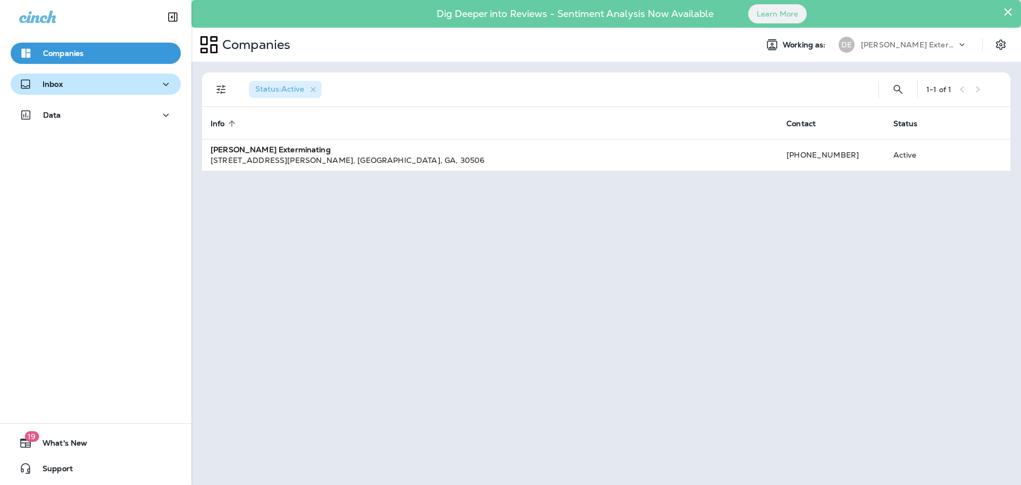 The height and width of the screenshot is (485, 1021). I want to click on span: Working as:, so click(805, 45).